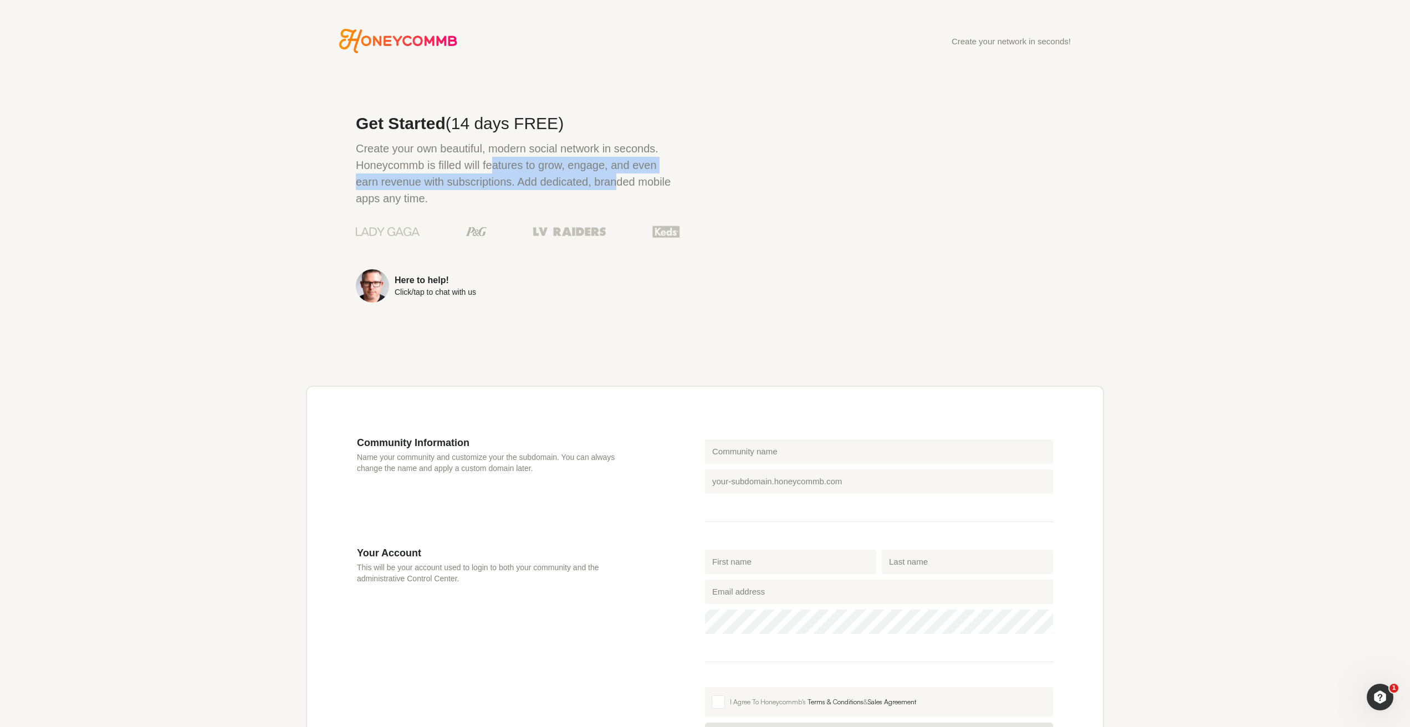 This screenshot has height=727, width=1410. I want to click on input: Email address, so click(879, 592).